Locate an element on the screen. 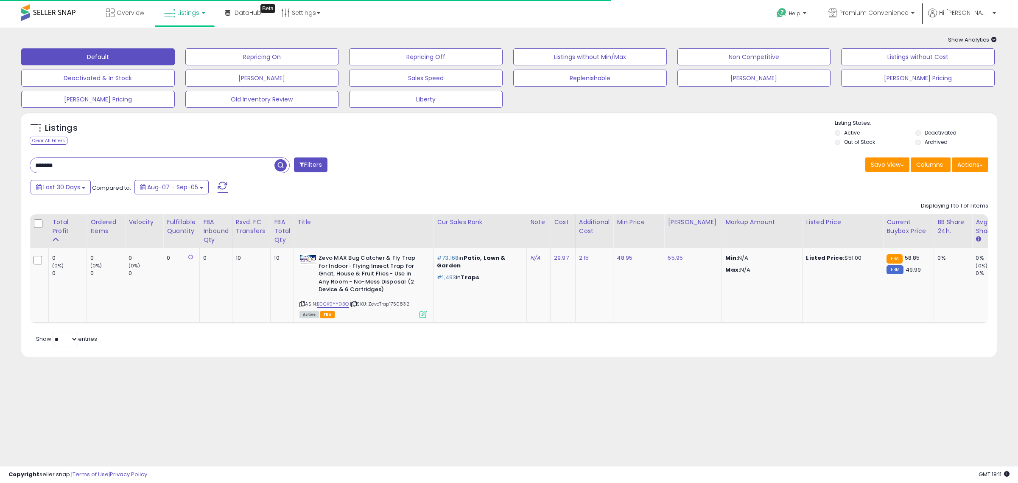 The width and height of the screenshot is (1018, 483). div: Rsvd. FC Transfers is located at coordinates (251, 226).